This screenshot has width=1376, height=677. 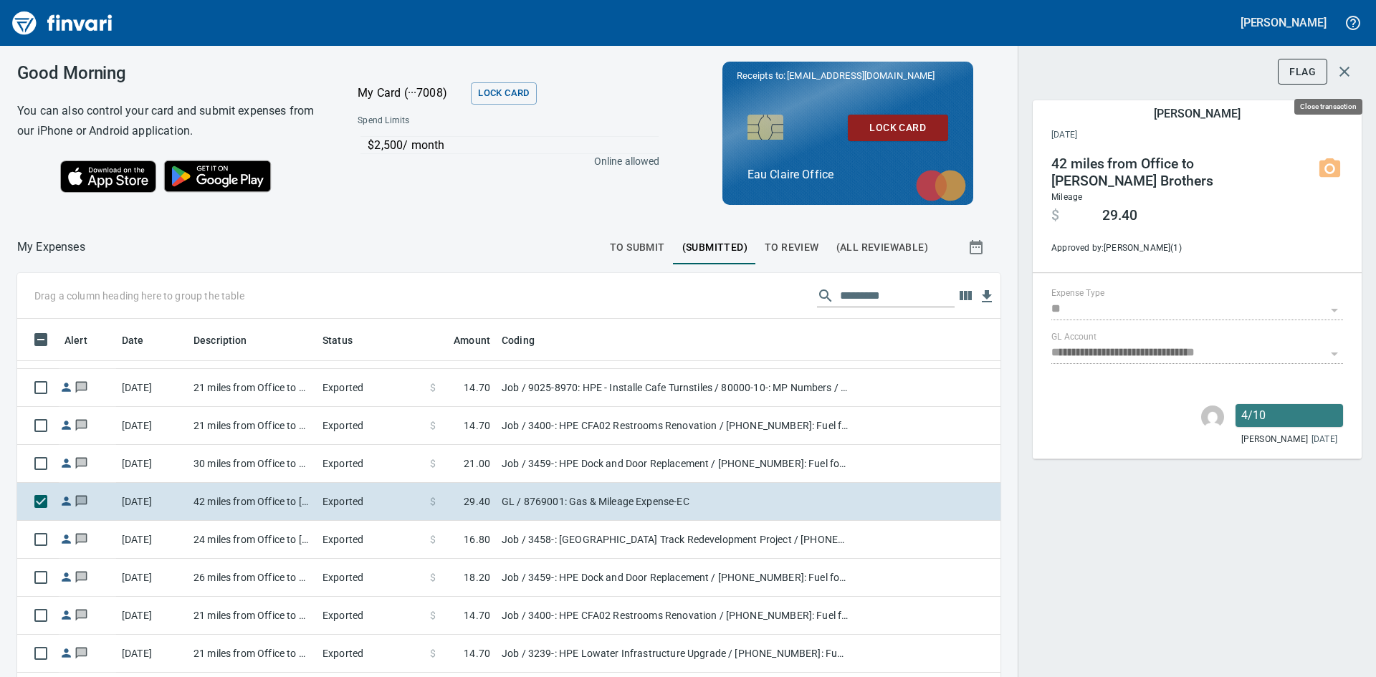 What do you see at coordinates (715, 247) in the screenshot?
I see `span: (Submitted)` at bounding box center [715, 247].